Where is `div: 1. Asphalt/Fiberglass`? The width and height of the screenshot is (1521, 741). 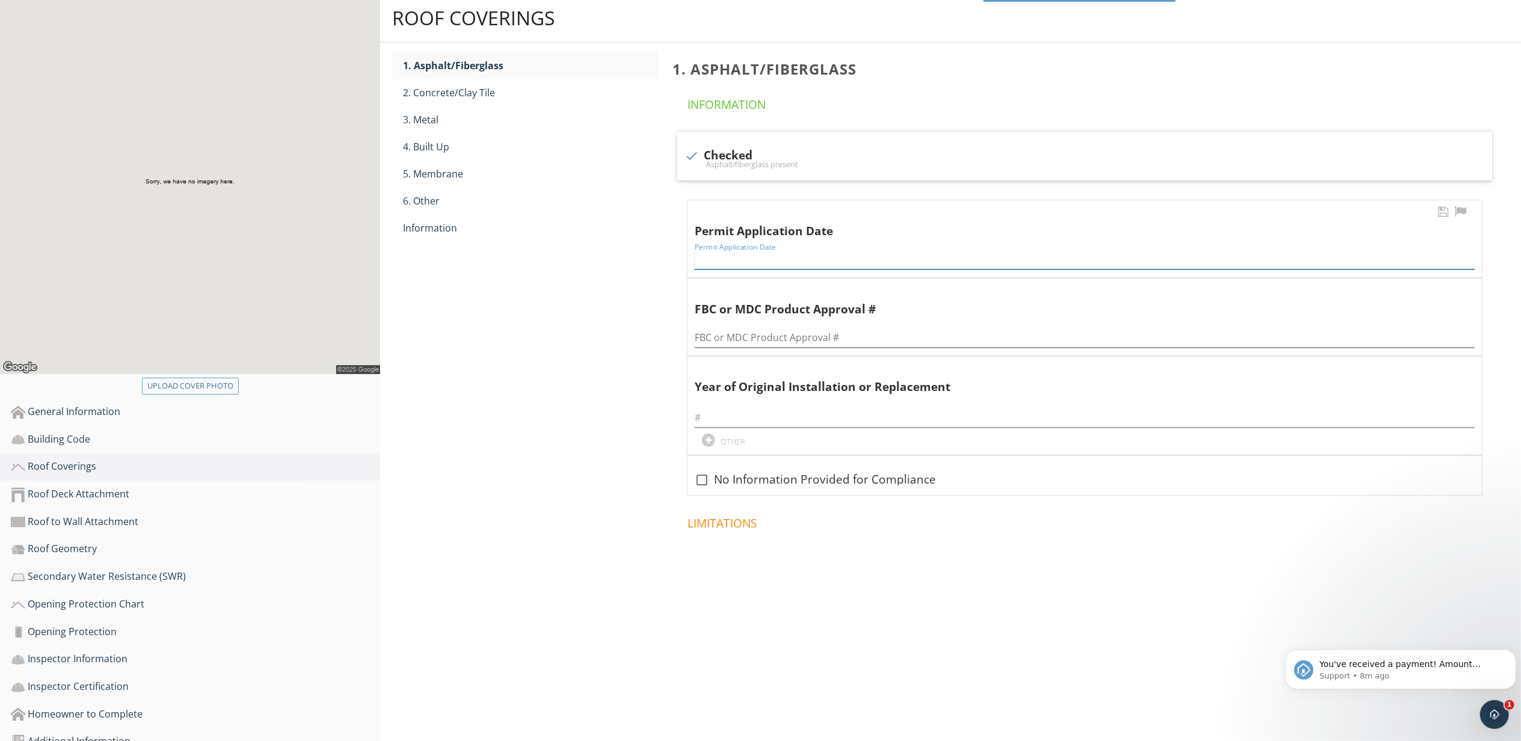
div: 1. Asphalt/Fiberglass is located at coordinates (530, 66).